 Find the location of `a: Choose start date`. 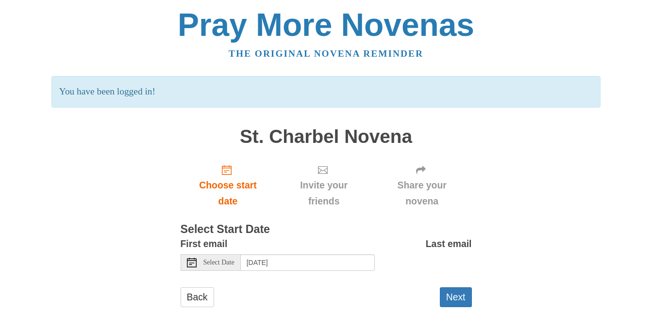

a: Choose start date is located at coordinates (228, 185).